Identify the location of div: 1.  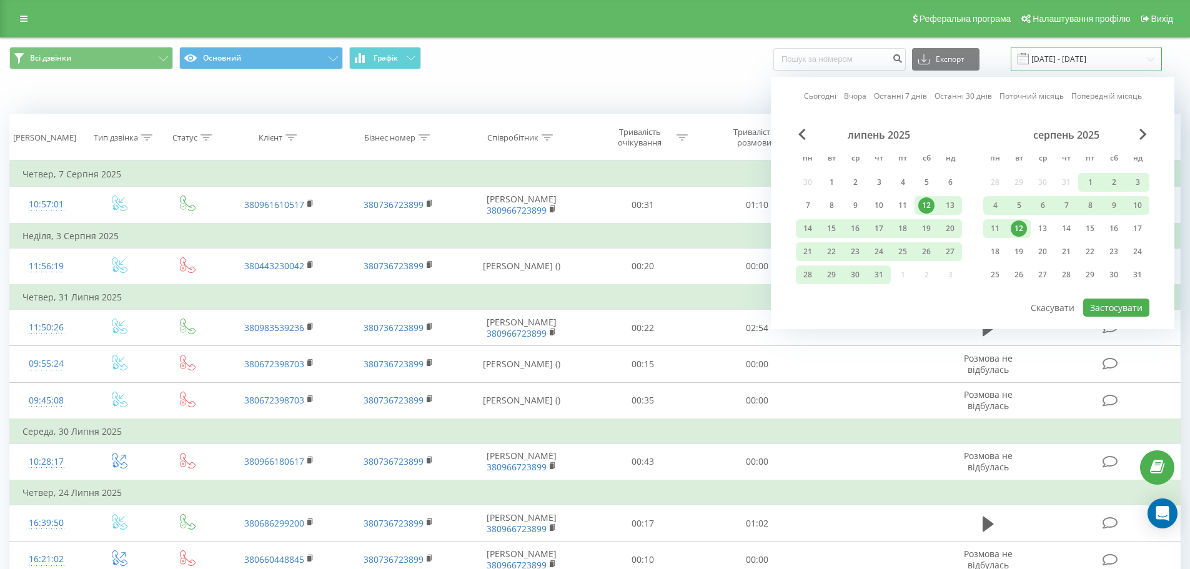
(831, 182).